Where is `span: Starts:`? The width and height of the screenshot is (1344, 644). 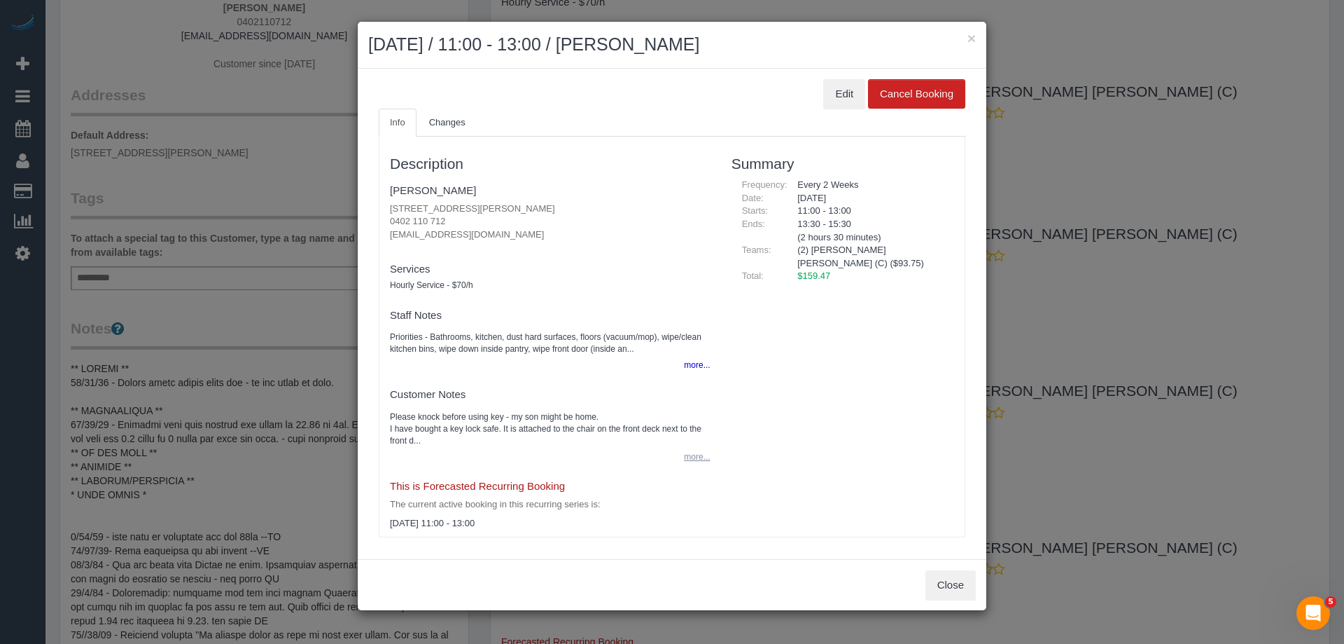 span: Starts: is located at coordinates (756, 210).